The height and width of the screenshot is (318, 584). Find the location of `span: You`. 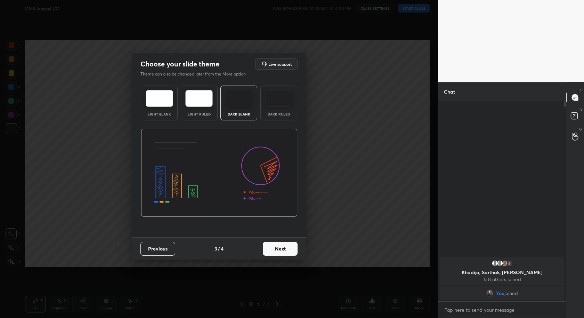

span: You is located at coordinates (500, 293).